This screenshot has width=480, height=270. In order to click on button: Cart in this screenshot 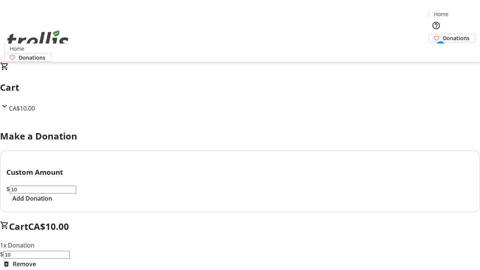, I will do `click(437, 50)`.